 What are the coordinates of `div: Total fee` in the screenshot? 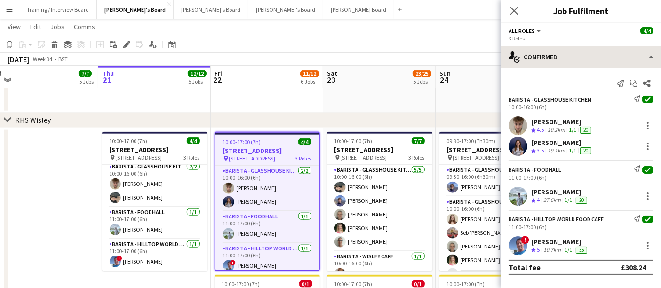 It's located at (524, 267).